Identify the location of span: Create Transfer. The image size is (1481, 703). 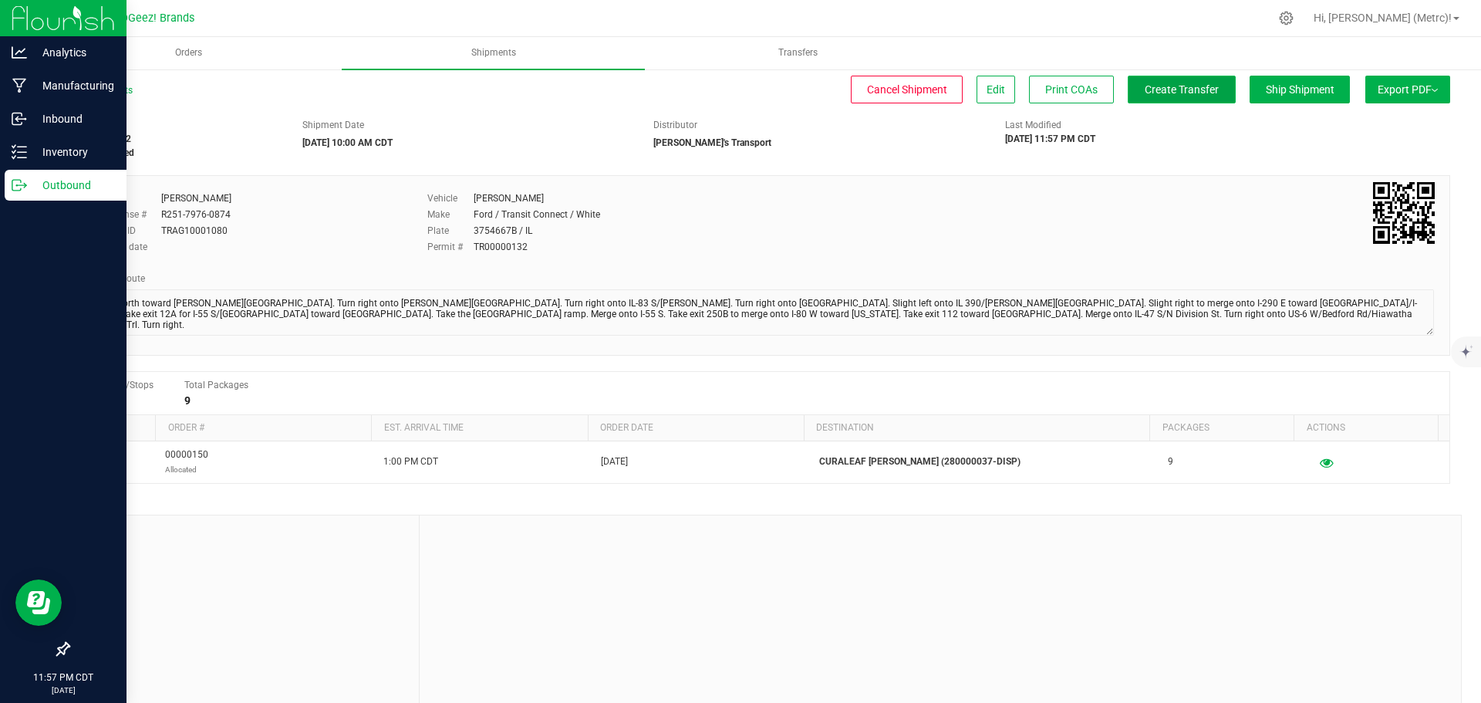
(1182, 89).